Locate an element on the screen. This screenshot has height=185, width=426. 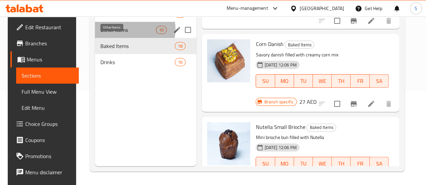
span: Menus is located at coordinates (50, 60).